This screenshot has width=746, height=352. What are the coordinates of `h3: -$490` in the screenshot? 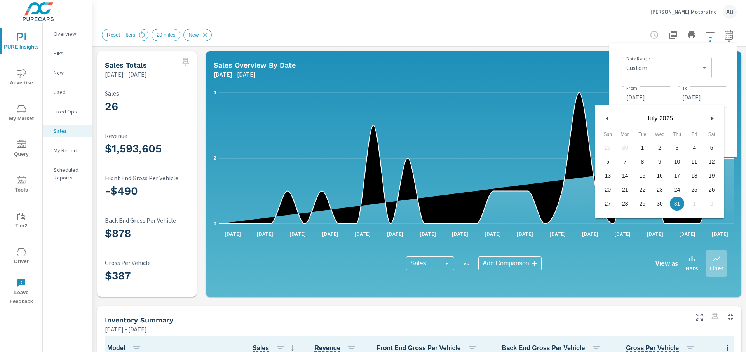 It's located at (156, 191).